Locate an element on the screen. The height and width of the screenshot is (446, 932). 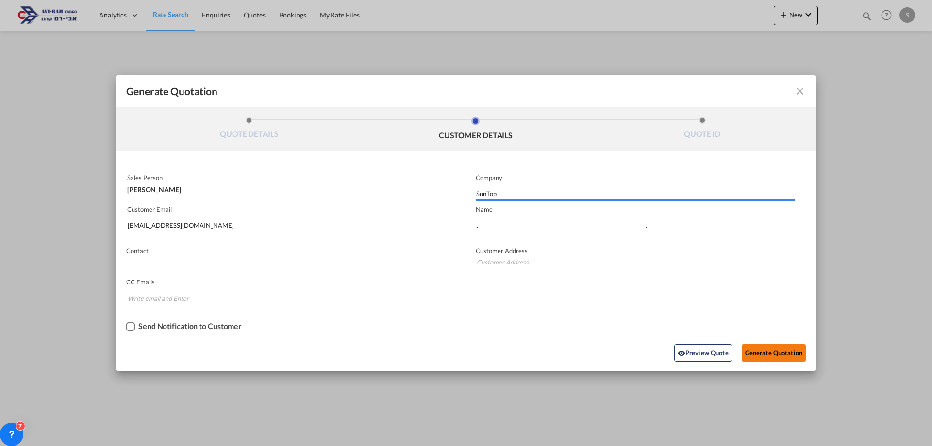
input: Contact Number is located at coordinates (286, 262).